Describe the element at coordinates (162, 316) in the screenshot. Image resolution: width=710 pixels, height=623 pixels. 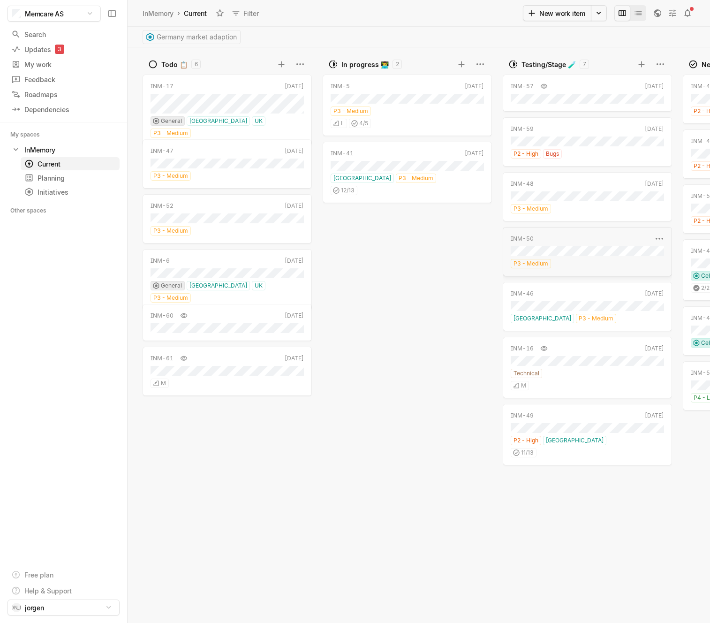
I see `div: INM-60` at that location.